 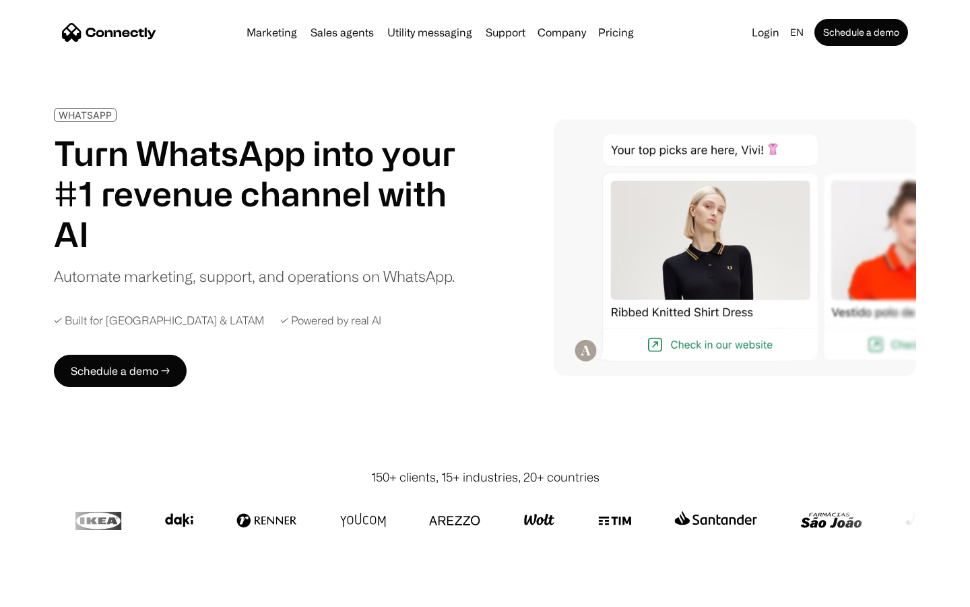 What do you see at coordinates (616, 32) in the screenshot?
I see `a: Pricing` at bounding box center [616, 32].